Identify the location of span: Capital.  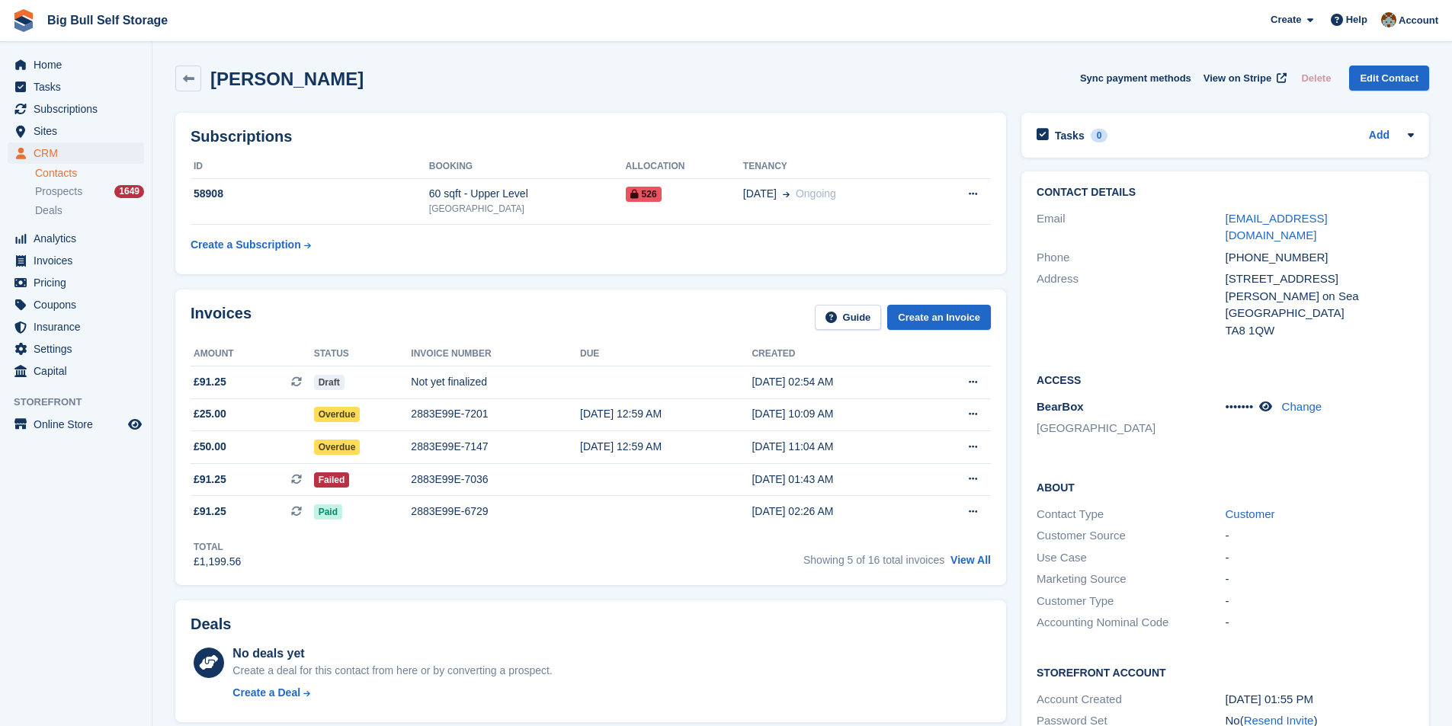
(79, 371).